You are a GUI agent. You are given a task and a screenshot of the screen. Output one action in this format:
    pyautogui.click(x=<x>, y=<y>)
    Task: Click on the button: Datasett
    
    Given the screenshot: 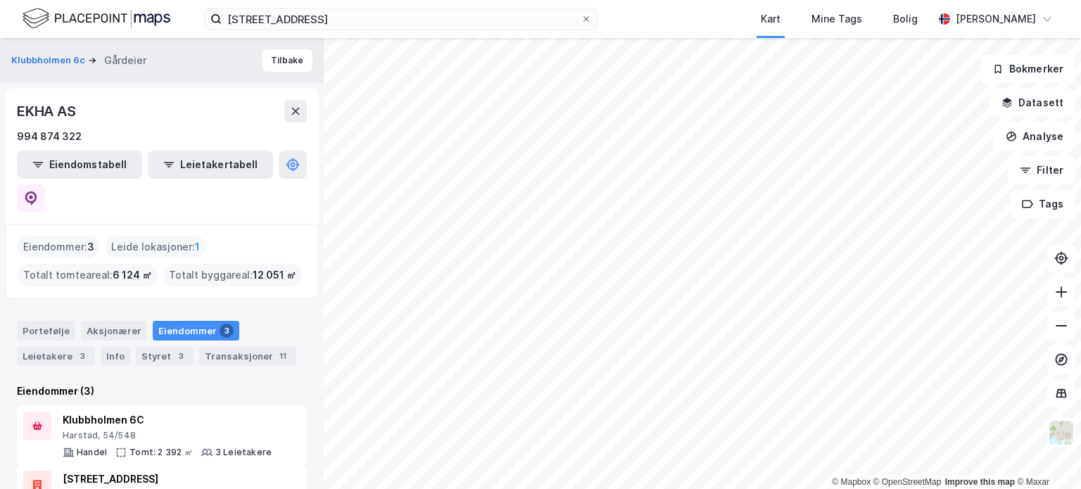 What is the action you would take?
    pyautogui.click(x=1032, y=103)
    